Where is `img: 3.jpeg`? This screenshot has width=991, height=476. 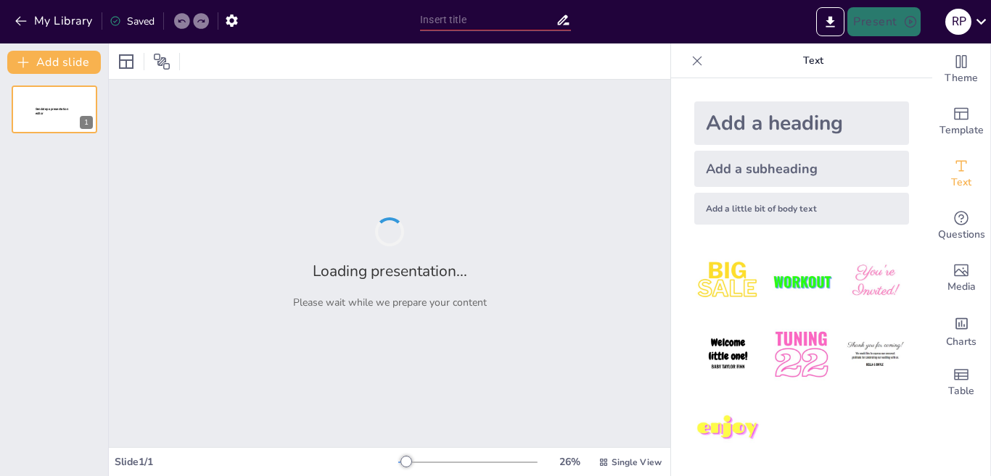
img: 3.jpeg is located at coordinates (875, 281).